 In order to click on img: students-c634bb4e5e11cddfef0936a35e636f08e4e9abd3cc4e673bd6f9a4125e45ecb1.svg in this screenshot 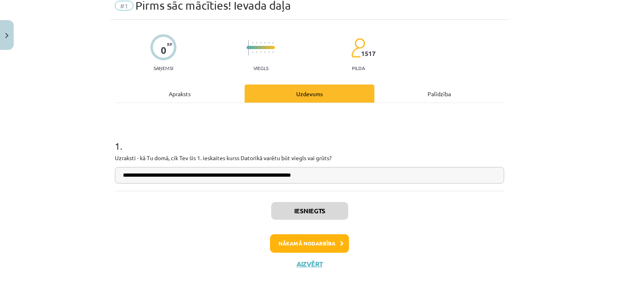, I will do `click(358, 48)`.